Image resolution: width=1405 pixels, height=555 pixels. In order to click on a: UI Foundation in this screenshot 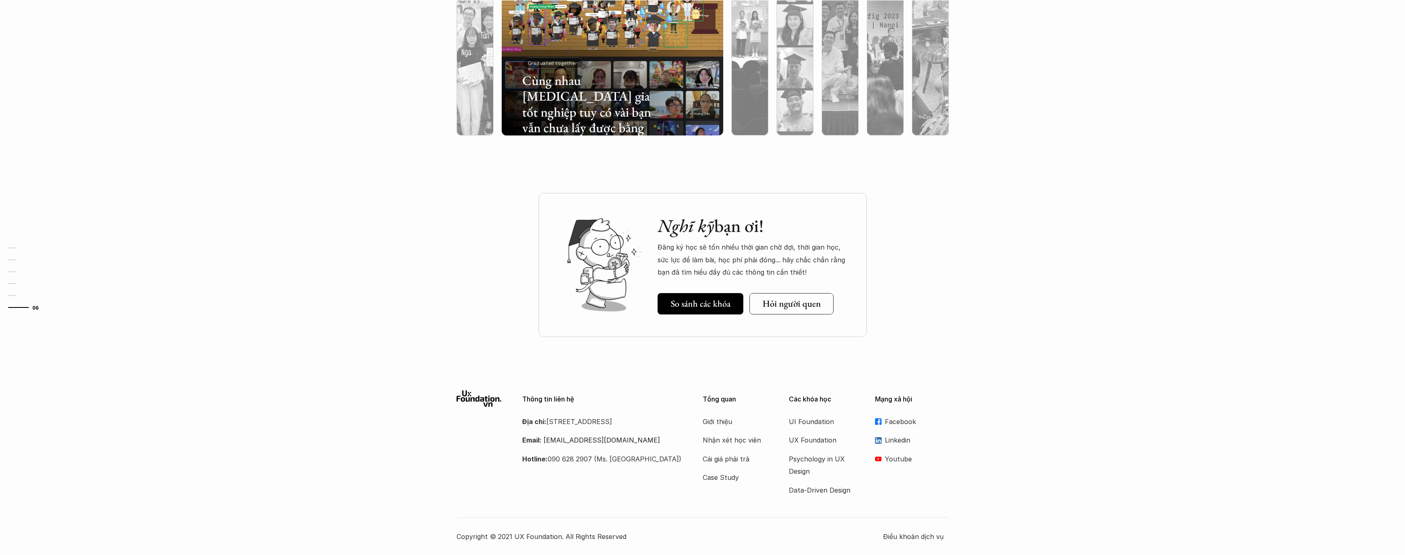, I will do `click(822, 421)`.